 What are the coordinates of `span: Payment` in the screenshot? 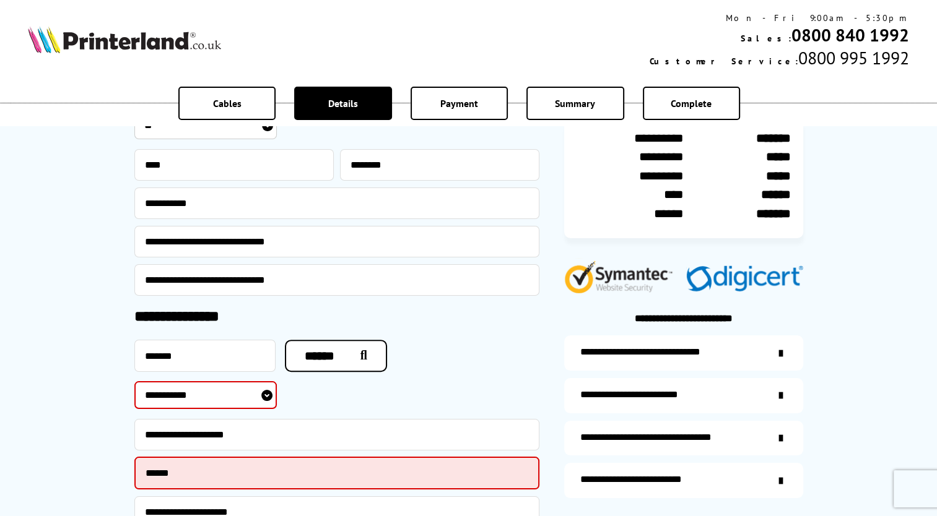 It's located at (459, 103).